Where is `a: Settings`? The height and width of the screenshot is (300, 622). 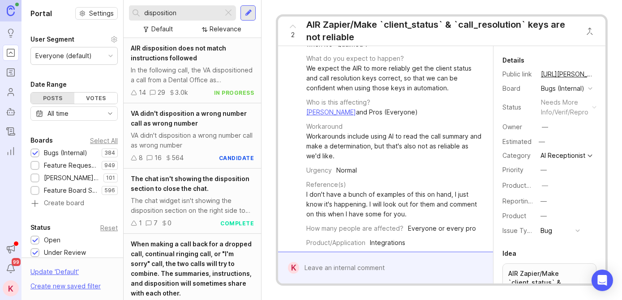
a: Settings is located at coordinates (96, 13).